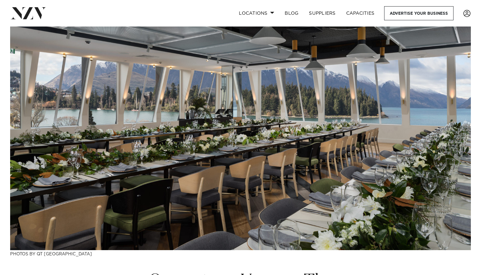 This screenshot has width=481, height=275. What do you see at coordinates (257, 13) in the screenshot?
I see `a: Locations` at bounding box center [257, 13].